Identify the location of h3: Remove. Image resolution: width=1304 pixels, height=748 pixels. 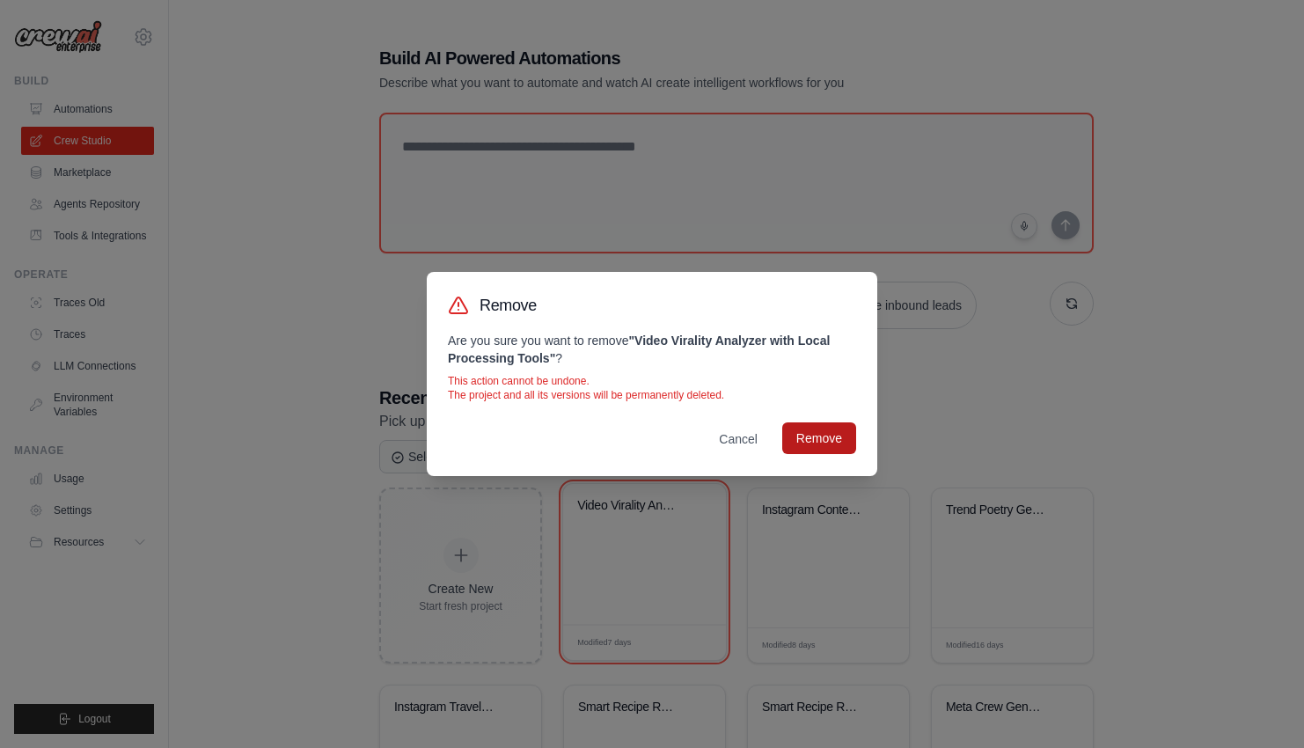
(508, 305).